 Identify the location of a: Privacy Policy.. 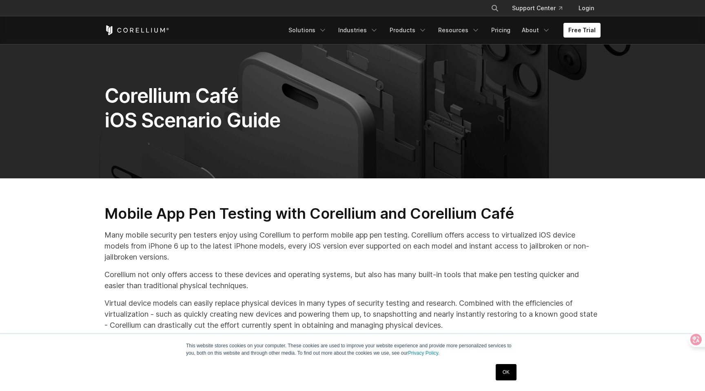
(424, 353).